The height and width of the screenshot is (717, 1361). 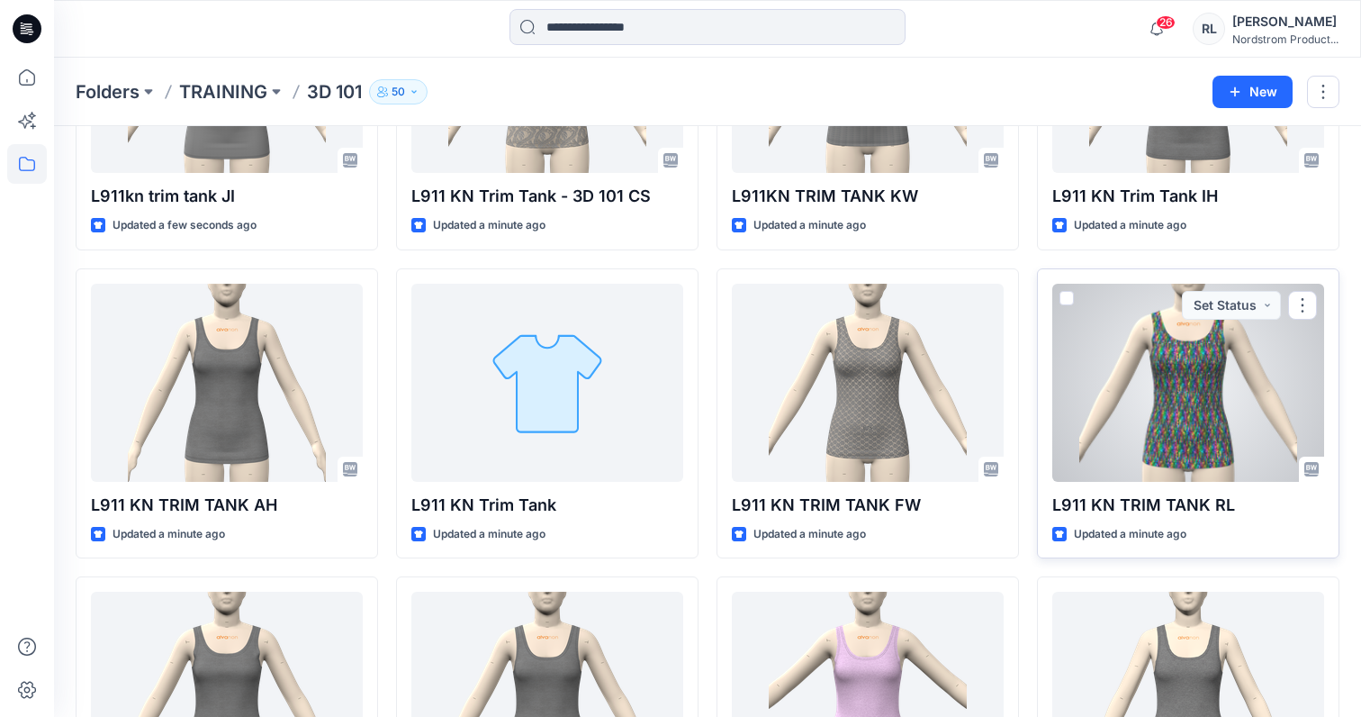 What do you see at coordinates (185, 225) in the screenshot?
I see `p: Updated a few seconds ago` at bounding box center [185, 225].